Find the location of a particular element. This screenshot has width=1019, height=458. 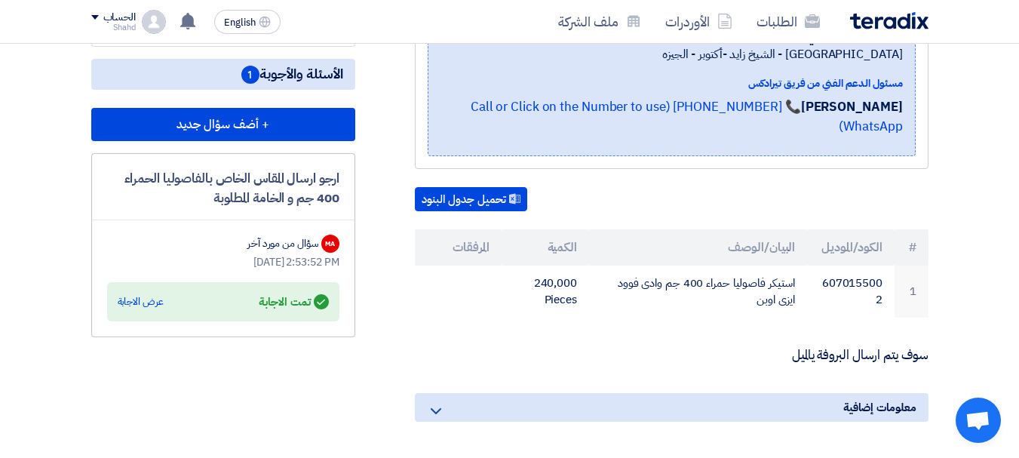

div: سؤال من مورد آخر is located at coordinates (282, 243).